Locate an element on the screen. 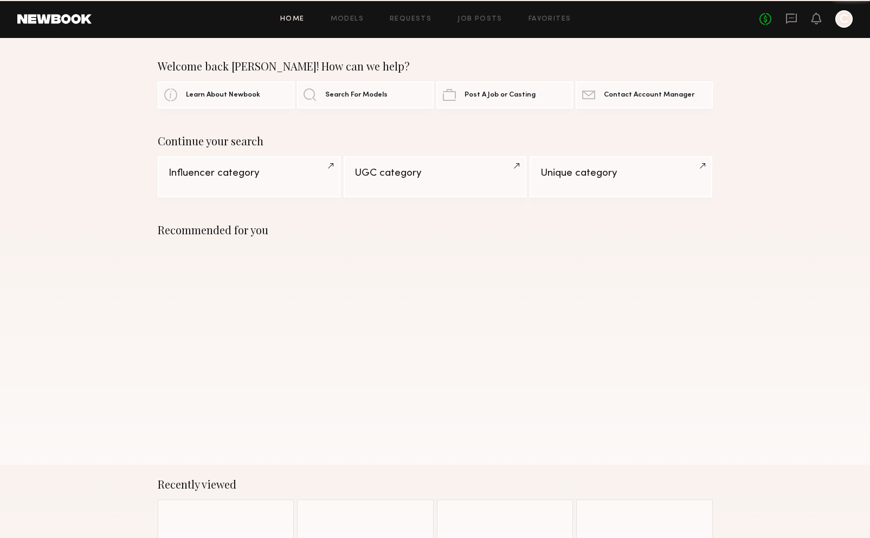 The image size is (870, 538). a: Models is located at coordinates (347, 19).